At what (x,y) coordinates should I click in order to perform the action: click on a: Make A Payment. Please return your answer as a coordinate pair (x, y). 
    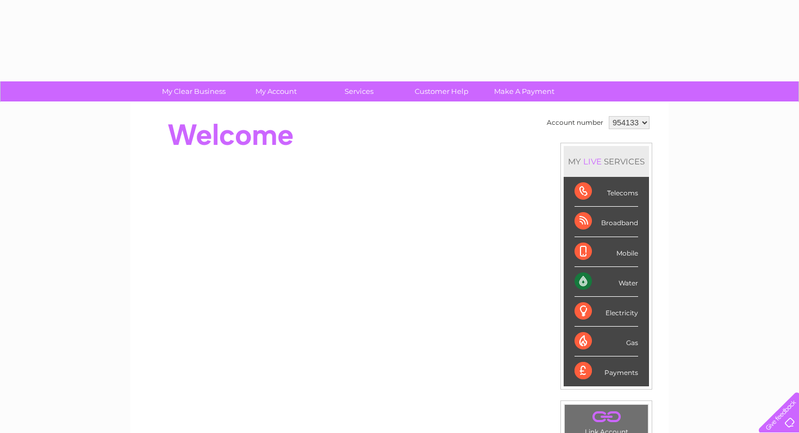
    Looking at the image, I should click on (524, 91).